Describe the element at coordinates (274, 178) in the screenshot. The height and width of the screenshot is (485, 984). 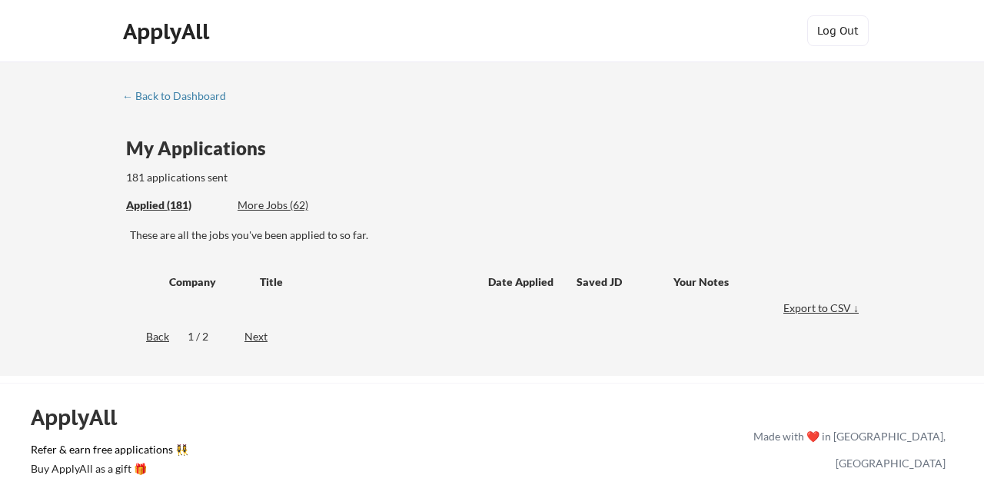
I see `div: 181 applications sent` at that location.